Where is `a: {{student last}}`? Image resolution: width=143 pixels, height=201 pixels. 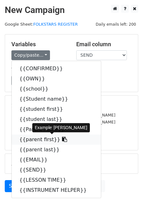
a: {{student last}} is located at coordinates (56, 119).